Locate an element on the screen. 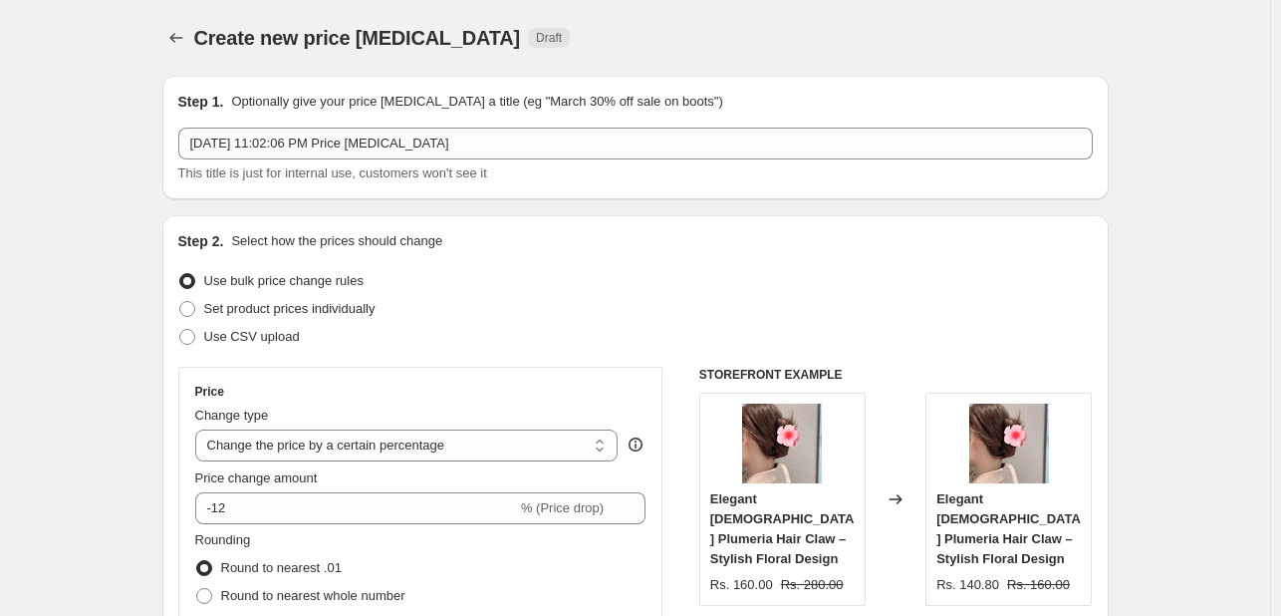  h3: Price is located at coordinates (209, 391).